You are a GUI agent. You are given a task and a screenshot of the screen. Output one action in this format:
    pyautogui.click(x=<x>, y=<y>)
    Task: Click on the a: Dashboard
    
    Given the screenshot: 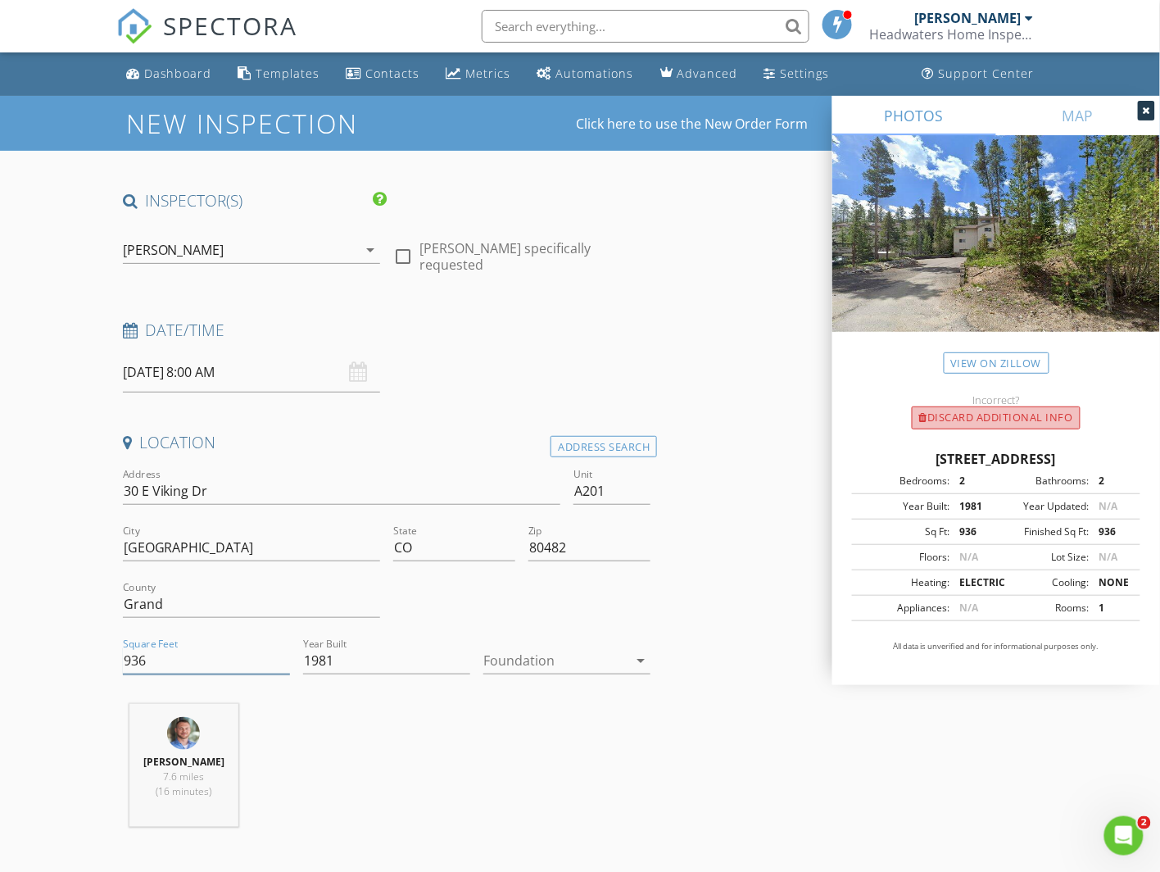 What is the action you would take?
    pyautogui.click(x=169, y=74)
    